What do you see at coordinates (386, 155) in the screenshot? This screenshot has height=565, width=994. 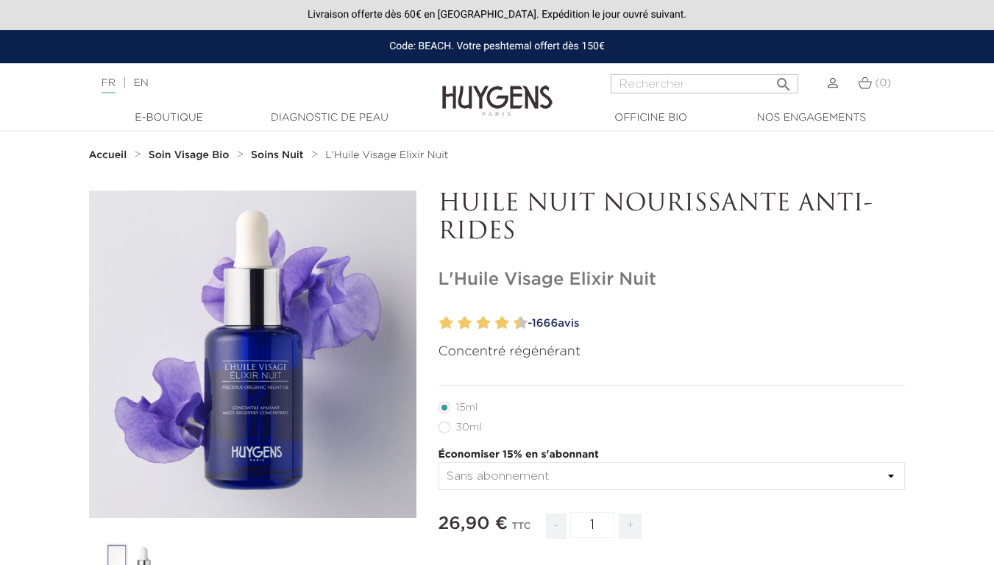 I see `a: L'Huile Visage Elixir Nuit` at bounding box center [386, 155].